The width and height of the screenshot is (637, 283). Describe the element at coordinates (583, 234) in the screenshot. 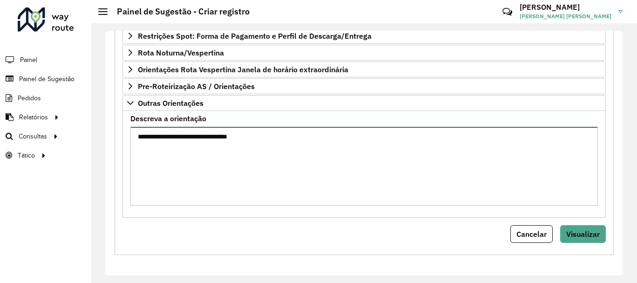

I see `button: Visualizar` at that location.